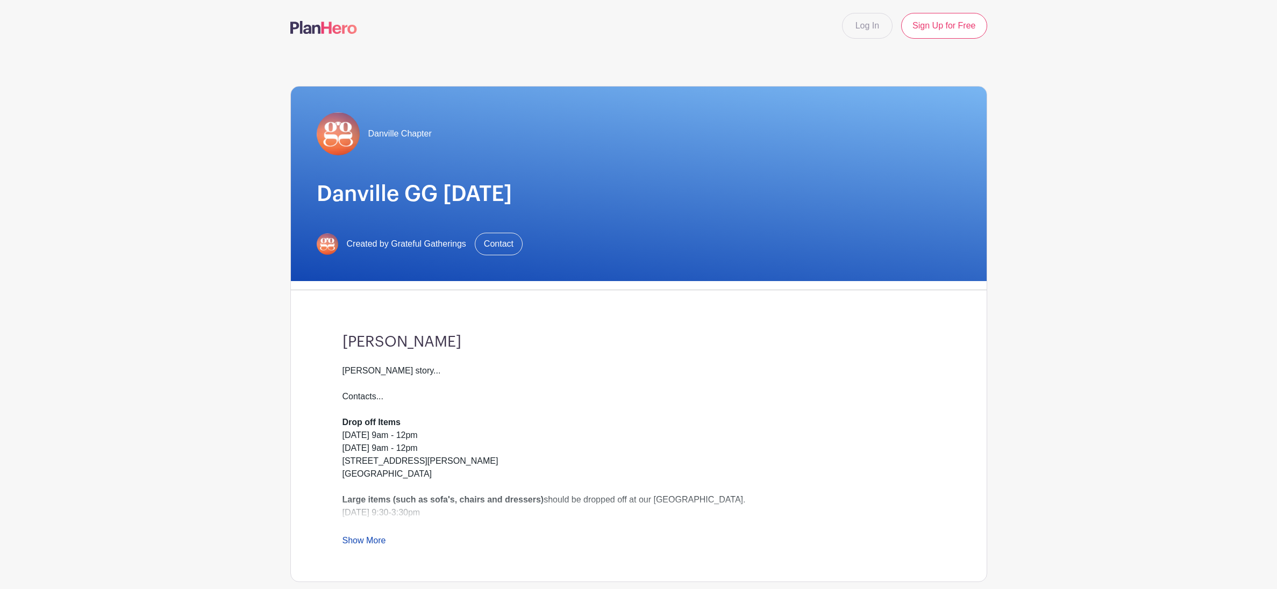  Describe the element at coordinates (499, 244) in the screenshot. I see `a: Contact` at that location.